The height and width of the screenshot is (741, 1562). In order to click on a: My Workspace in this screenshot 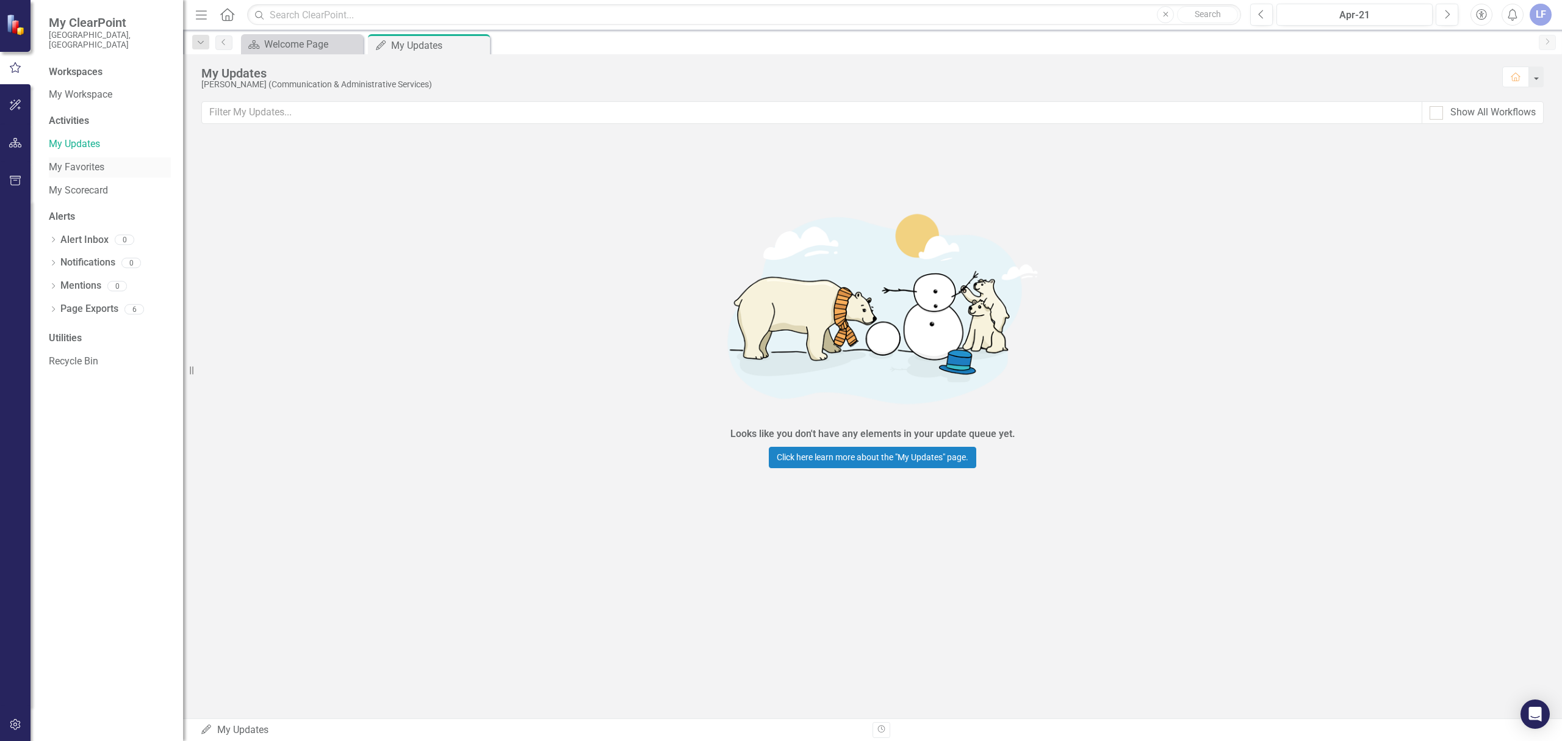, I will do `click(110, 95)`.